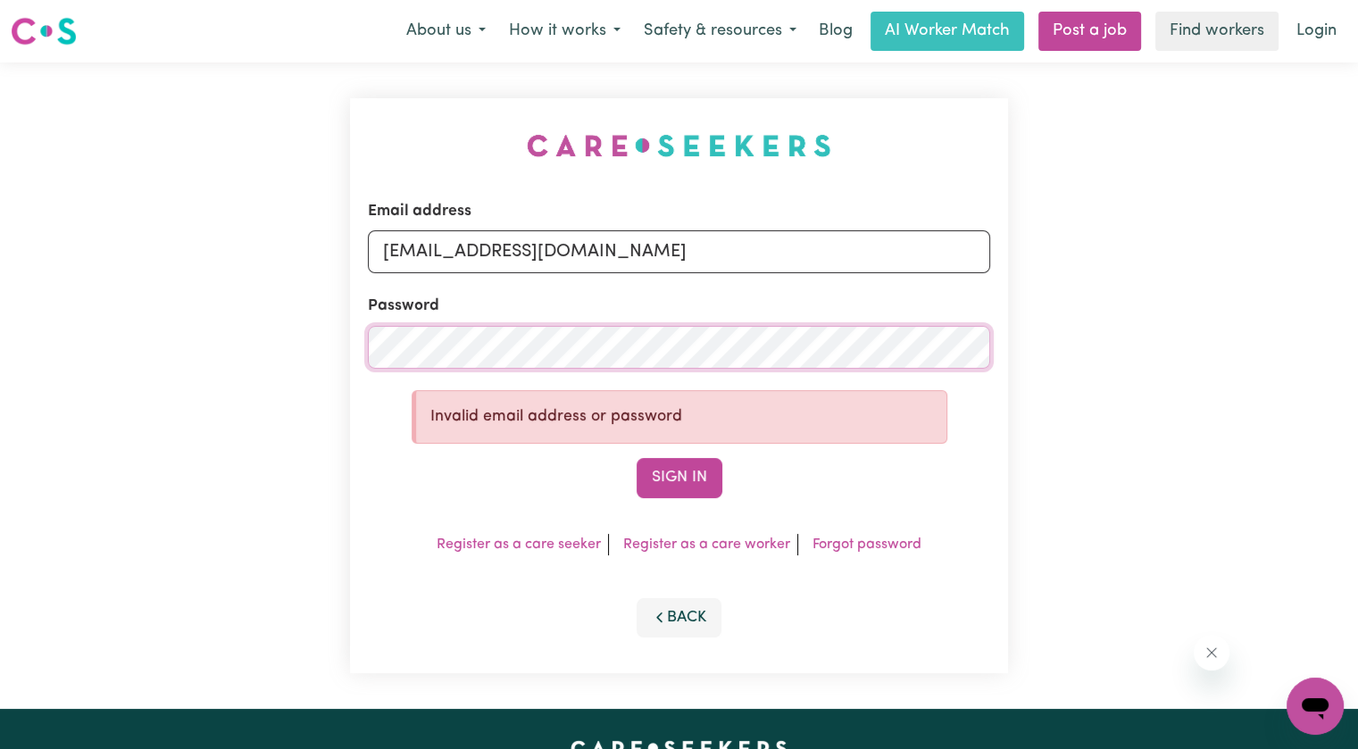 The width and height of the screenshot is (1358, 749). What do you see at coordinates (1316, 31) in the screenshot?
I see `a: Login` at bounding box center [1316, 31].